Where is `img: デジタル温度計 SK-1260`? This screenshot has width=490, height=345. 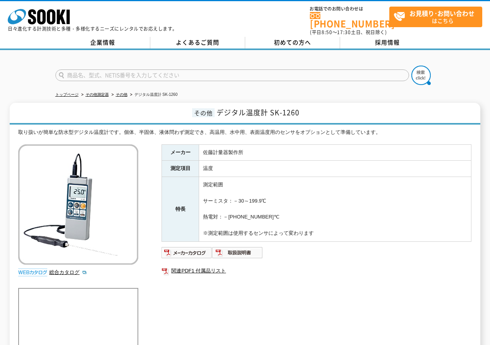 img: デジタル温度計 SK-1260 is located at coordinates (78, 204).